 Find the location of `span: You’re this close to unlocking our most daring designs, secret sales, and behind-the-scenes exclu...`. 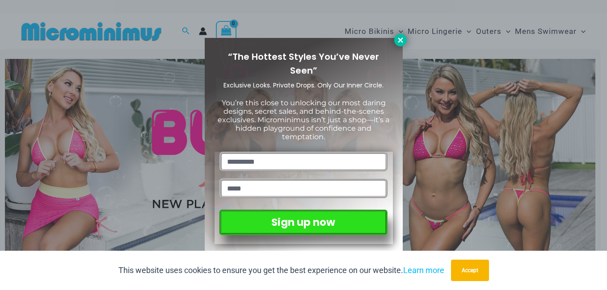

span: You’re this close to unlocking our most daring designs, secret sales, and behind-the-scenes exclu... is located at coordinates (303, 120).